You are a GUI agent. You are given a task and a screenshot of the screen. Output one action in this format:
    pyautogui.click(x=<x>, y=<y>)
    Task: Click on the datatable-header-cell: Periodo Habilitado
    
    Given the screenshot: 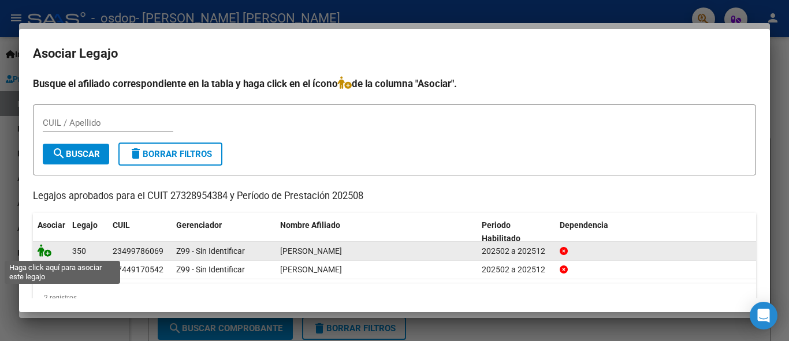 What is the action you would take?
    pyautogui.click(x=516, y=232)
    